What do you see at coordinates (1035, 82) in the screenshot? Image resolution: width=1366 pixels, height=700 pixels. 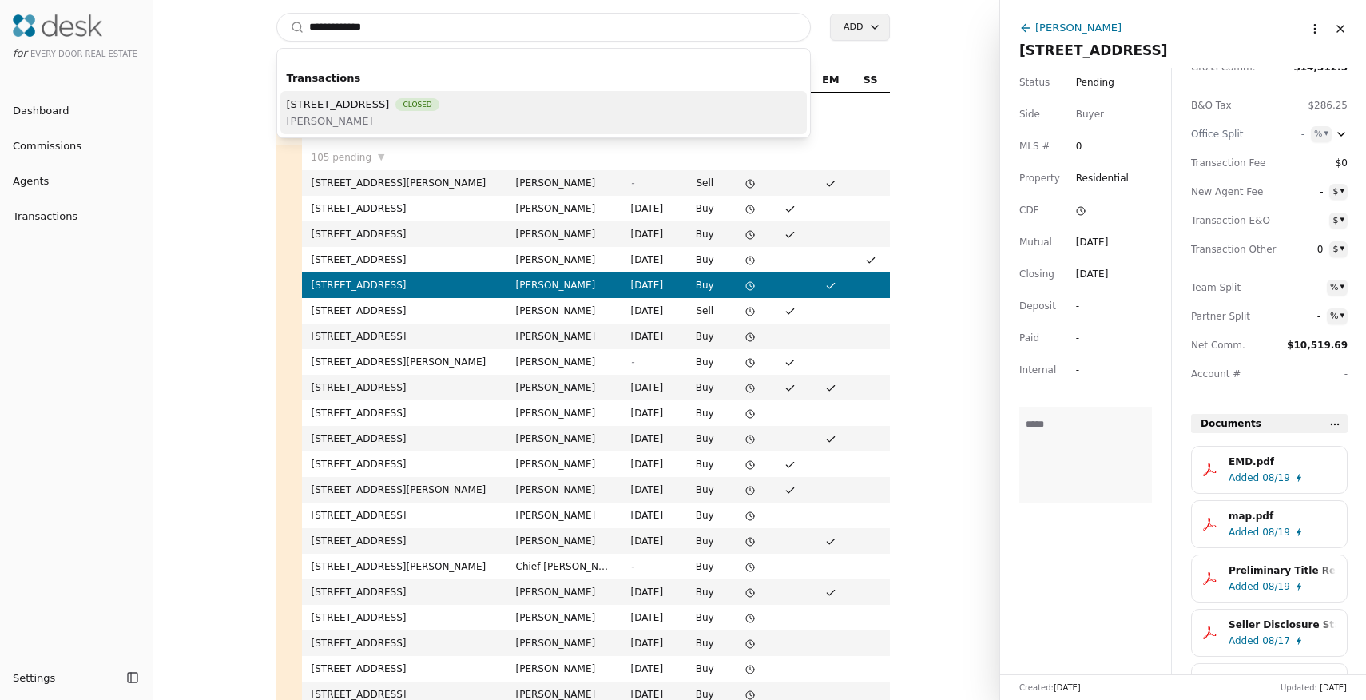 I see `span: Status` at bounding box center [1035, 82].